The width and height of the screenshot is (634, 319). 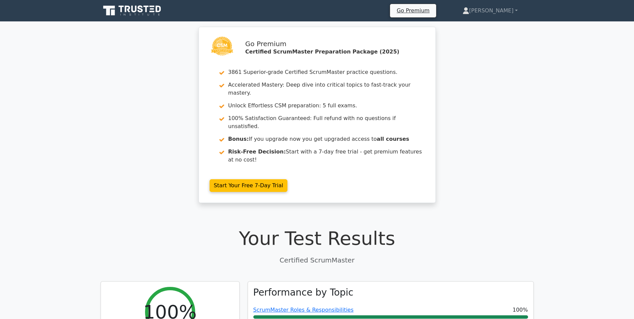 I want to click on h1: Your Test Results, so click(x=317, y=238).